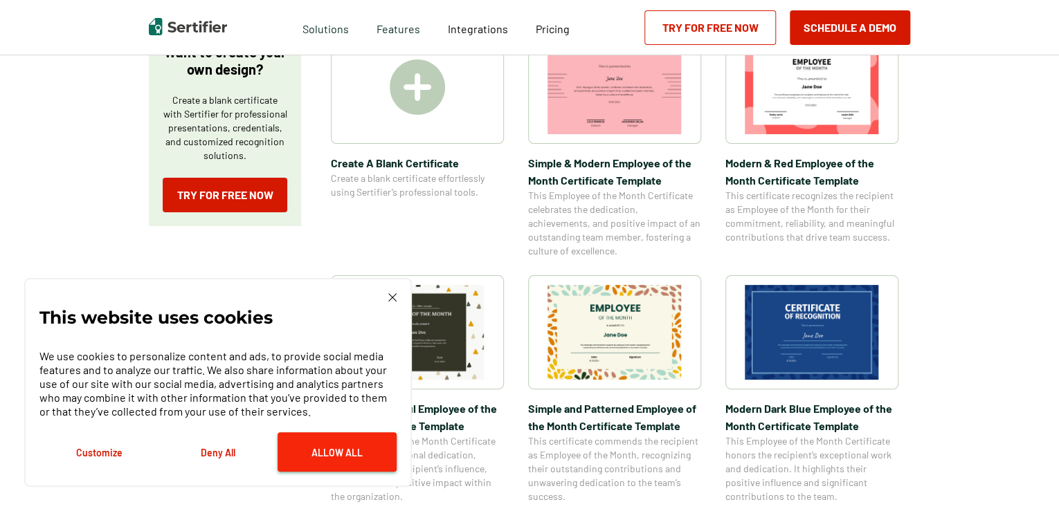 The image size is (1059, 511). Describe the element at coordinates (552, 28) in the screenshot. I see `span: Pricing` at that location.